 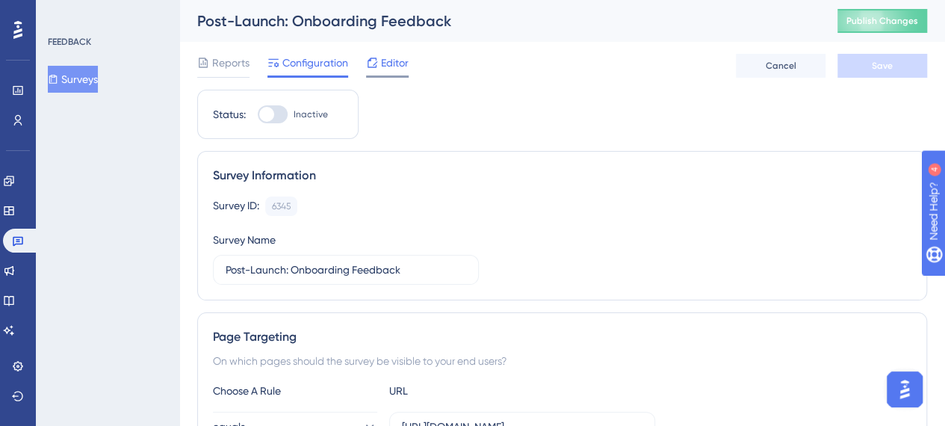 What do you see at coordinates (22, 22) in the screenshot?
I see `button: Open AI Assistant Launcher` at bounding box center [22, 22].